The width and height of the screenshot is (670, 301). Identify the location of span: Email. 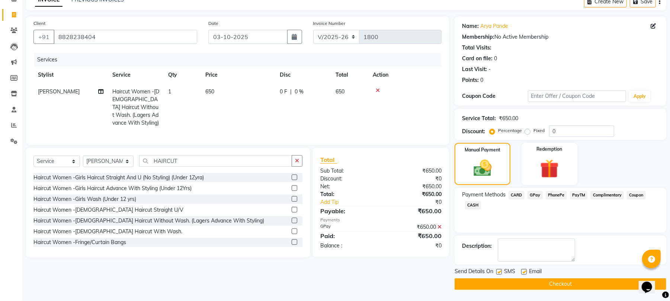
(536, 272).